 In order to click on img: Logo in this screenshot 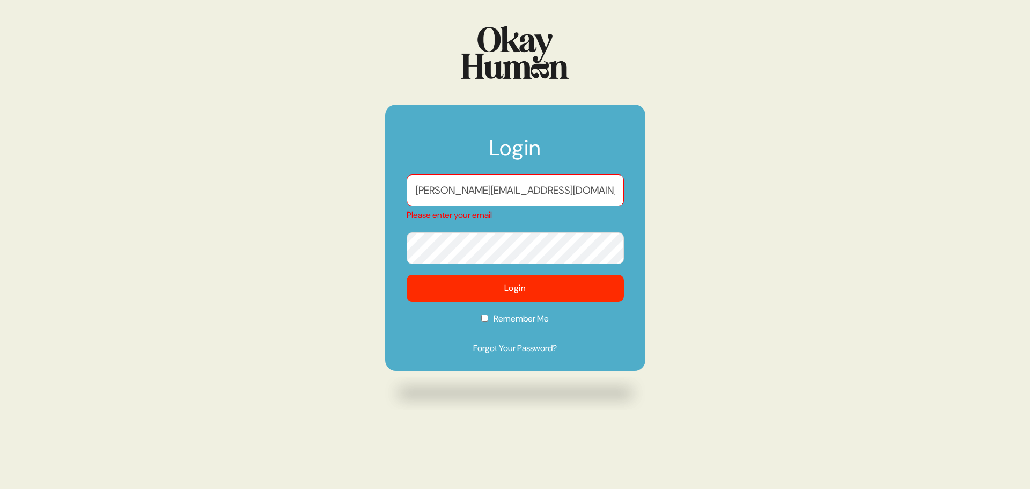, I will do `click(515, 52)`.